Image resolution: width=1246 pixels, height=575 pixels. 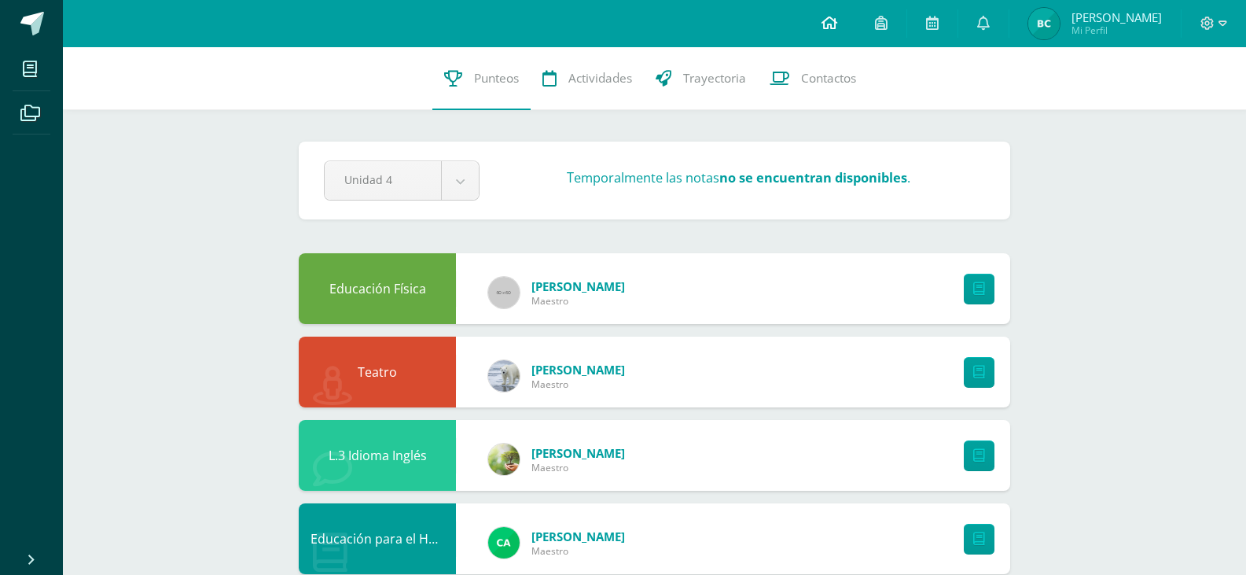 What do you see at coordinates (504, 542) in the screenshot?
I see `img: b94154432af3d5d10cd17dd5d91a69d3.png` at bounding box center [504, 542].